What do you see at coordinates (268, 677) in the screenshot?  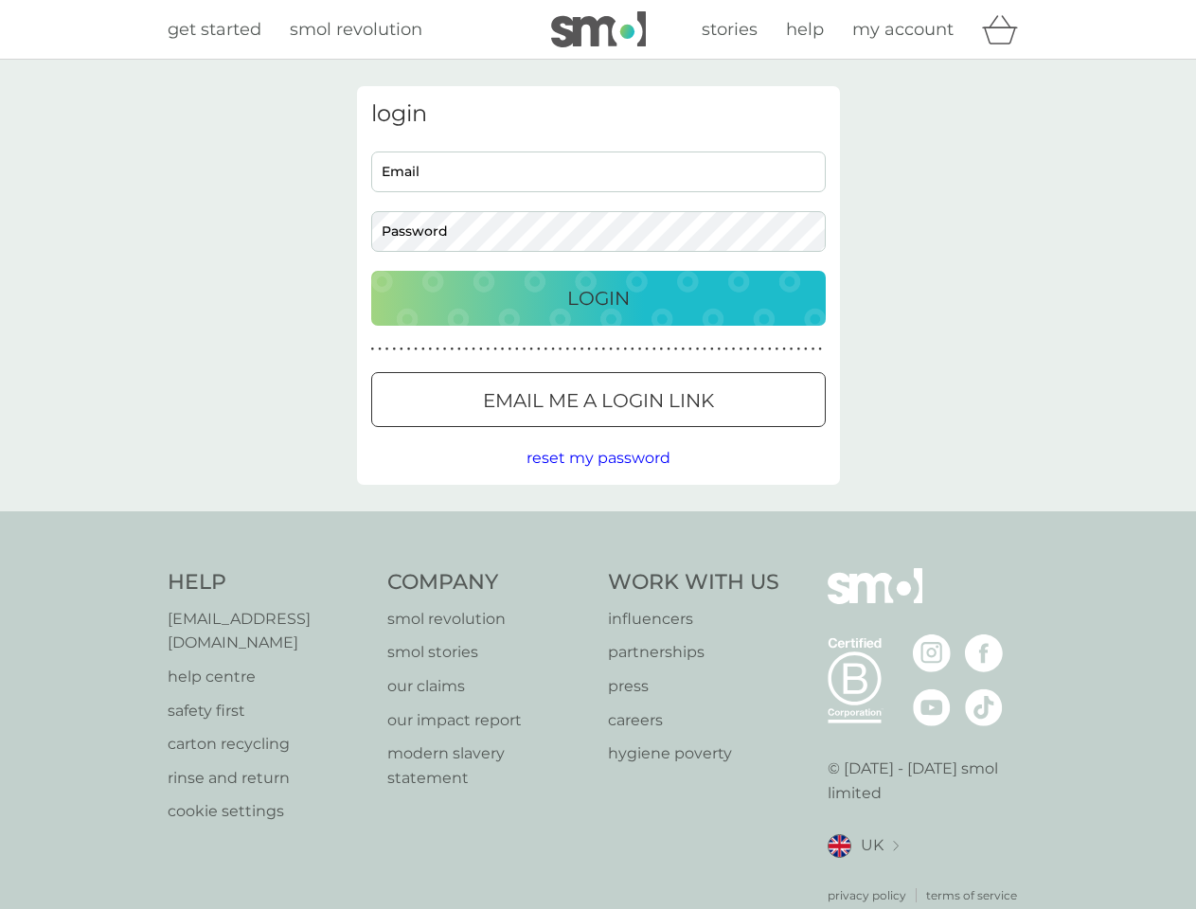 I see `p: help centre` at bounding box center [268, 677].